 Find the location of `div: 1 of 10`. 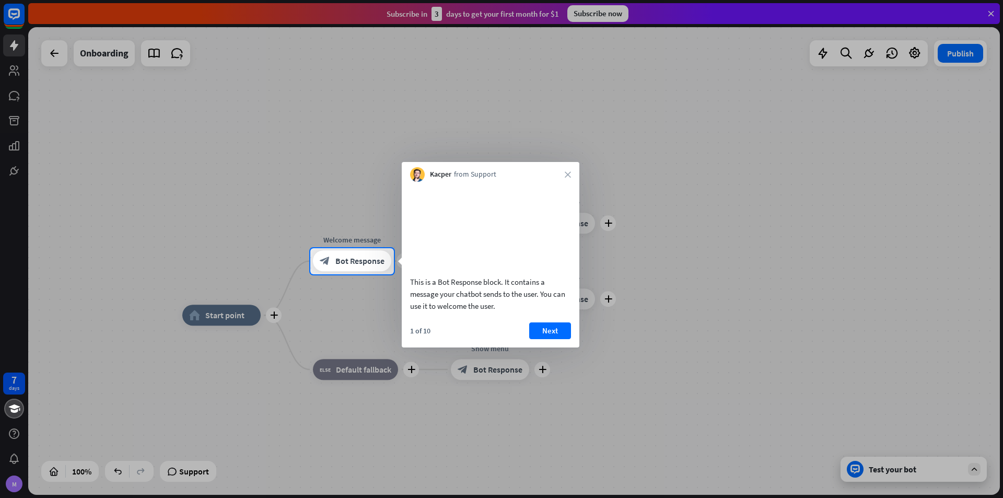

div: 1 of 10 is located at coordinates (420, 331).